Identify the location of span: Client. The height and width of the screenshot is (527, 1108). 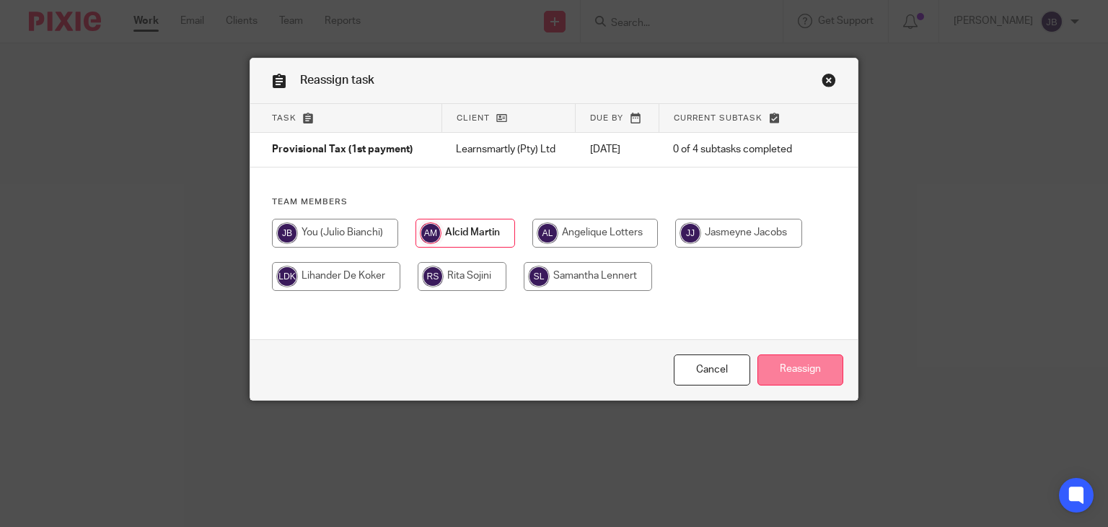
(473, 118).